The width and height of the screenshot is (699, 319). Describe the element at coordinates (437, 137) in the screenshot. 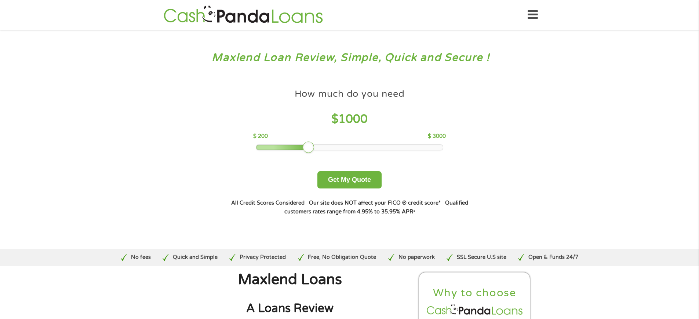

I see `p: $ 3000` at that location.